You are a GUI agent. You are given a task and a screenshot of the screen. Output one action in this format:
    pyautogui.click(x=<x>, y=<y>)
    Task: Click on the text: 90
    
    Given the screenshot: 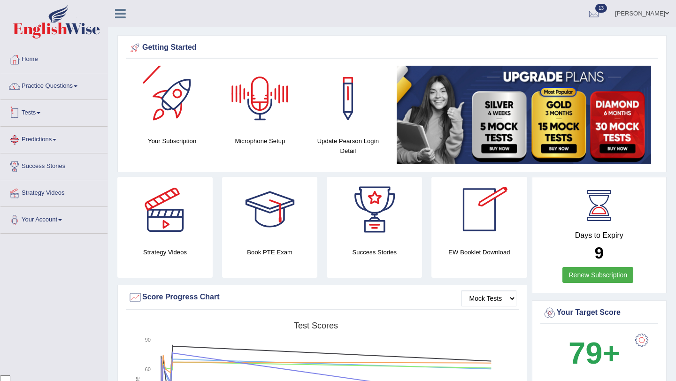 What is the action you would take?
    pyautogui.click(x=148, y=340)
    